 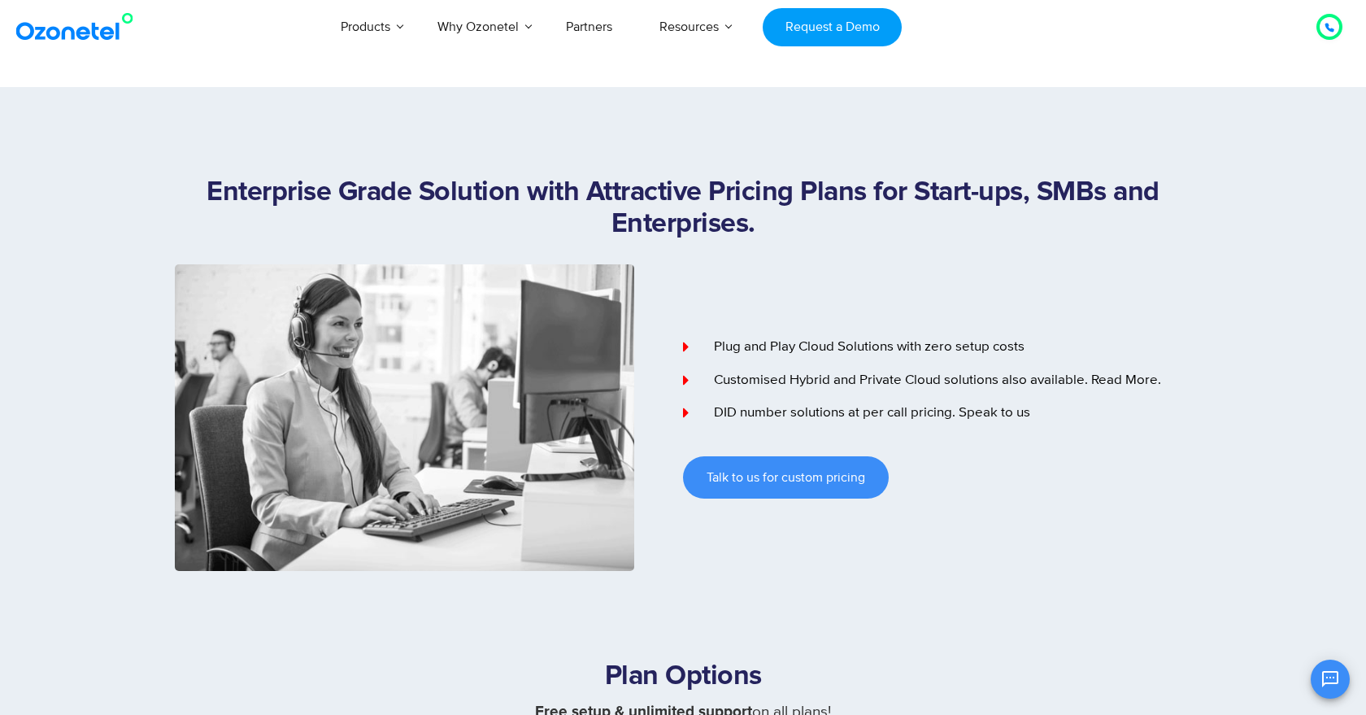 What do you see at coordinates (937, 347) in the screenshot?
I see `a: Plug and Play Cloud Solutions with zero setup costs` at bounding box center [937, 347].